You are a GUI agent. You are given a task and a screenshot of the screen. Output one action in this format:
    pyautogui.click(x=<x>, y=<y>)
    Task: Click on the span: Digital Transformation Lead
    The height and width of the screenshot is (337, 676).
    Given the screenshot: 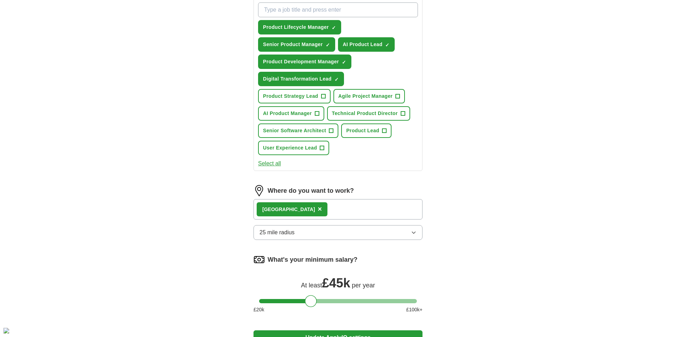 What is the action you would take?
    pyautogui.click(x=297, y=79)
    